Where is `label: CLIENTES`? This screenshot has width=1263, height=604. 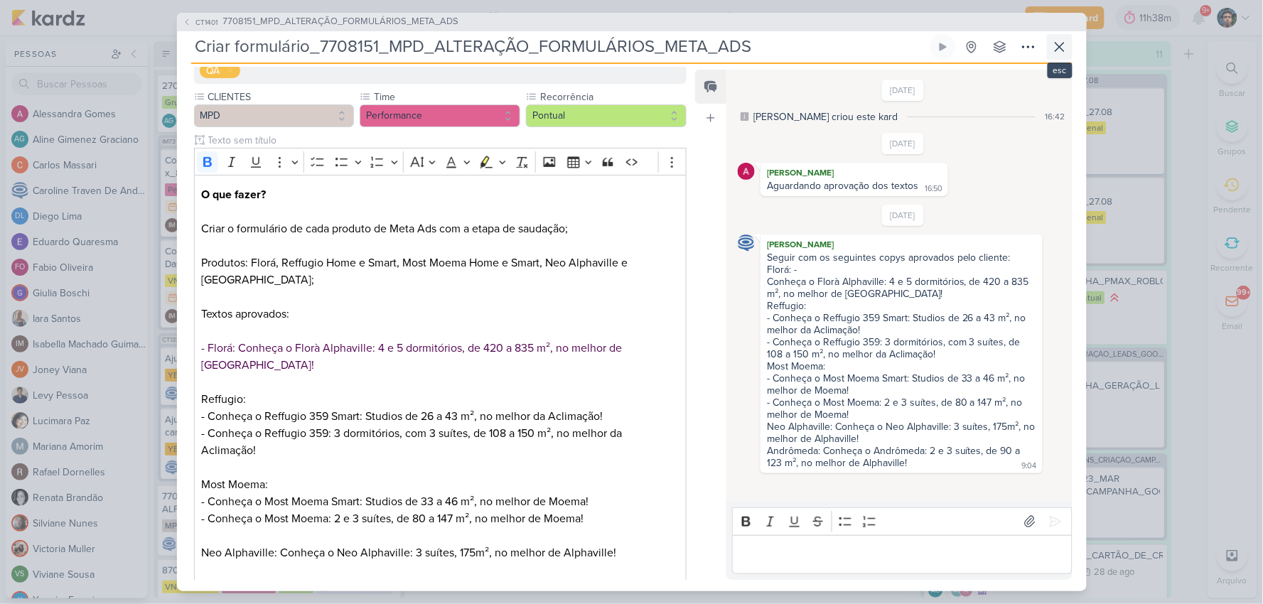 label: CLIENTES is located at coordinates (281, 97).